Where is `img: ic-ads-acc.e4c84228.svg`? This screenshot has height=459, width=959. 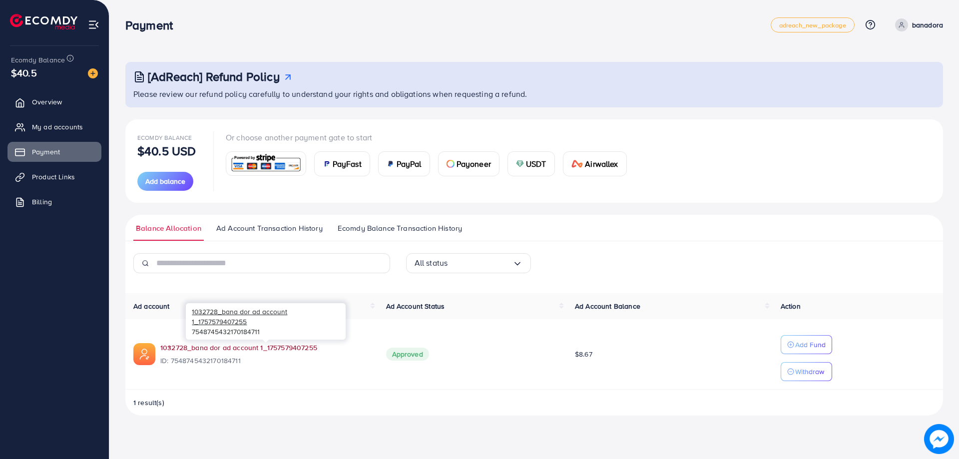
img: ic-ads-acc.e4c84228.svg is located at coordinates (144, 354).